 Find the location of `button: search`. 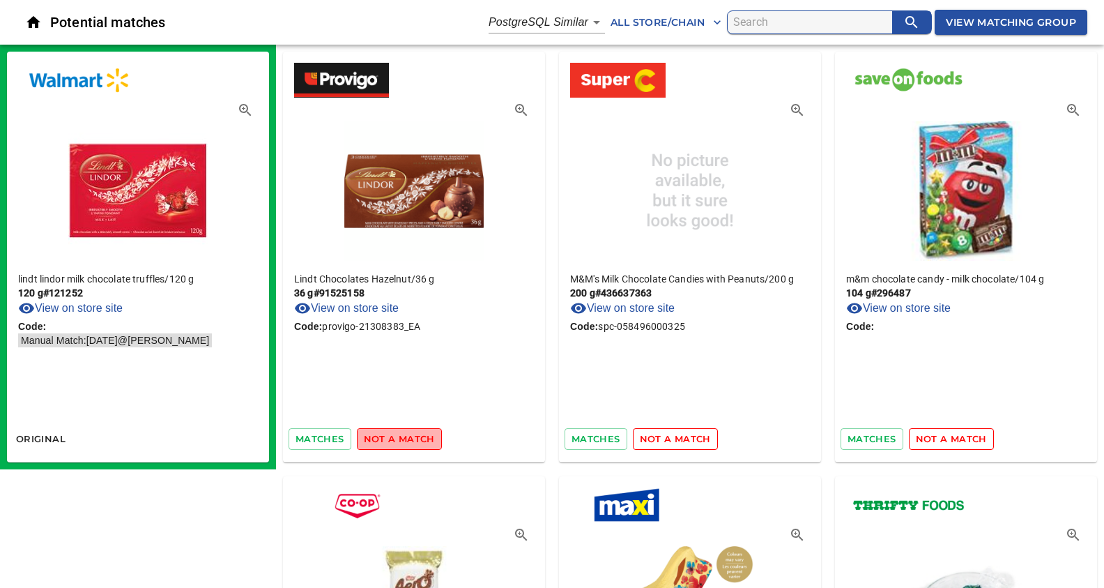

button: search is located at coordinates (912, 22).